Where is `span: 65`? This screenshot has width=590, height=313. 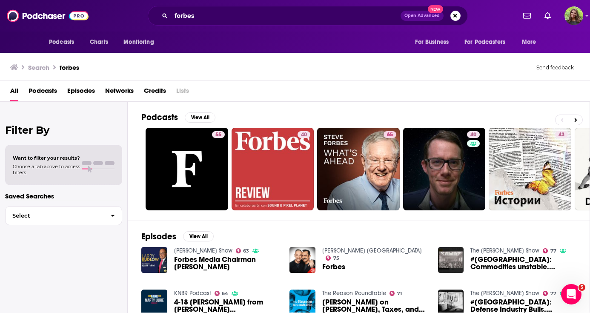
span: 65 is located at coordinates (390, 135).